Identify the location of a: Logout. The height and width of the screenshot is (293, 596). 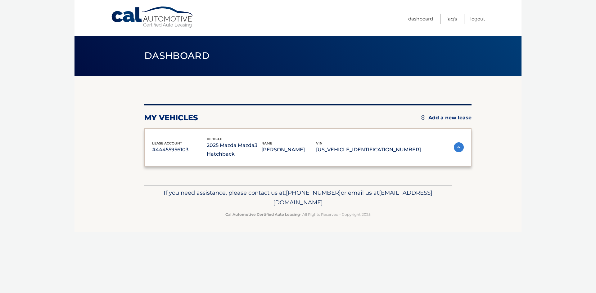
(477, 19).